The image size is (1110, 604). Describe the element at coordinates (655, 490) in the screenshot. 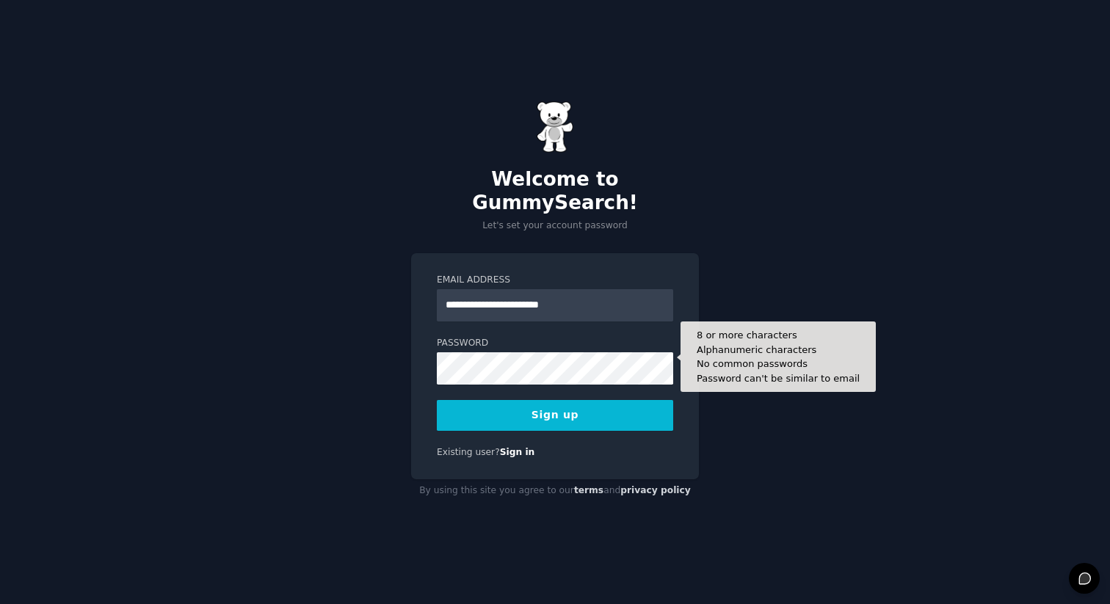

I see `a: privacy policy` at that location.